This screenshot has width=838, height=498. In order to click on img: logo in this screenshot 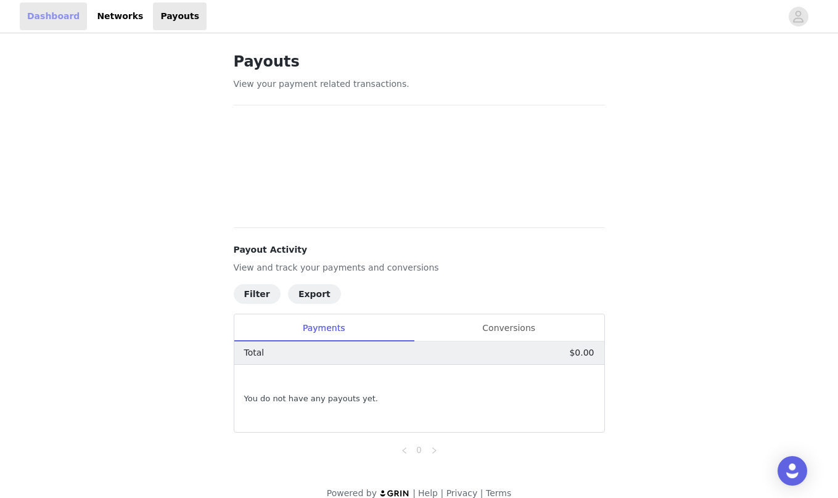, I will do `click(395, 493)`.